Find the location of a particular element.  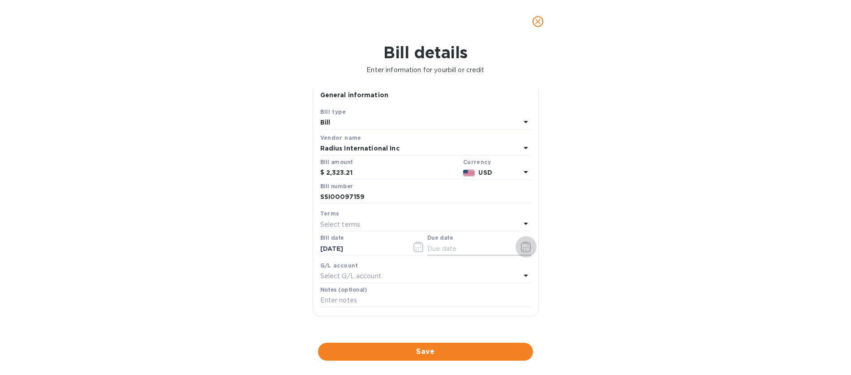

b: Vendor name is located at coordinates (341, 138).